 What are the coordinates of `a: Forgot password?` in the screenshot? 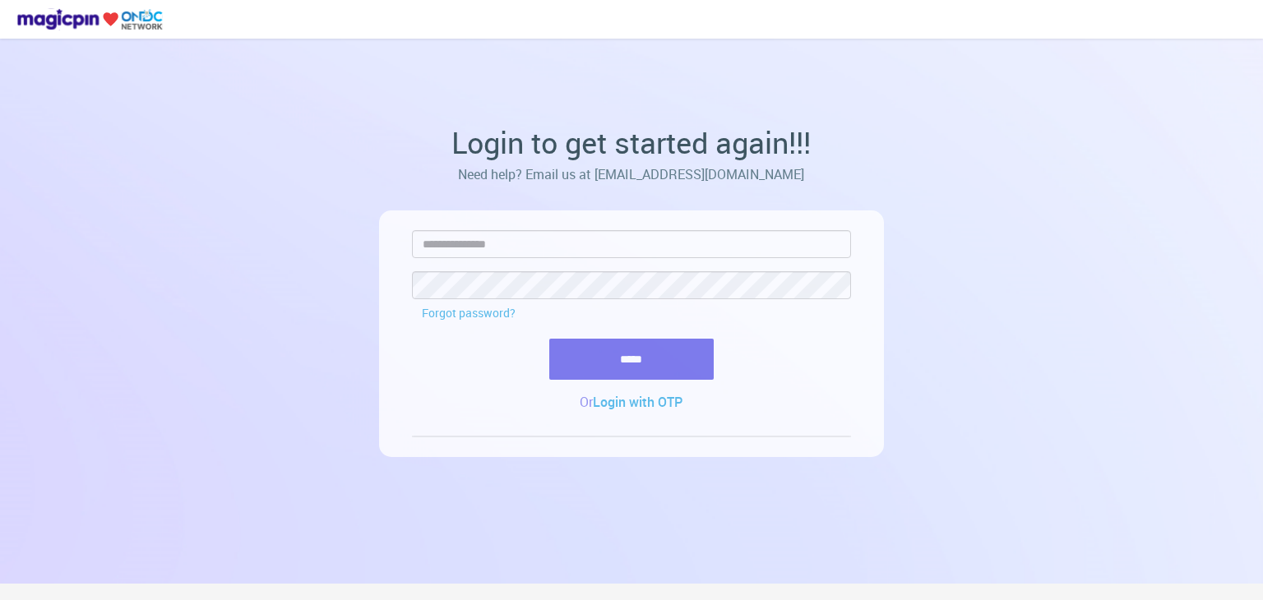 It's located at (469, 313).